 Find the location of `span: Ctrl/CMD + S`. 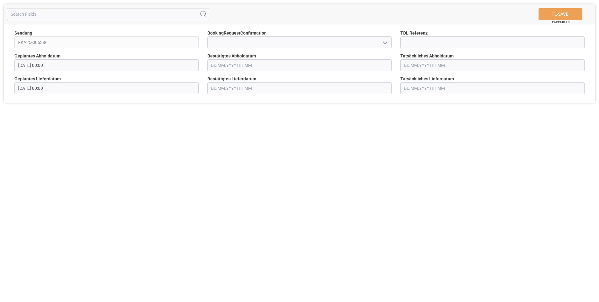

span: Ctrl/CMD + S is located at coordinates (561, 22).